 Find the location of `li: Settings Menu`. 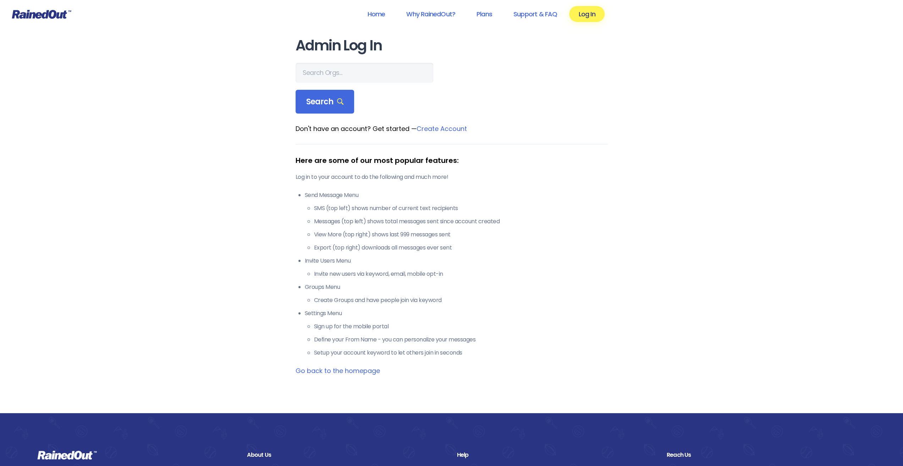

li: Settings Menu is located at coordinates (456, 333).